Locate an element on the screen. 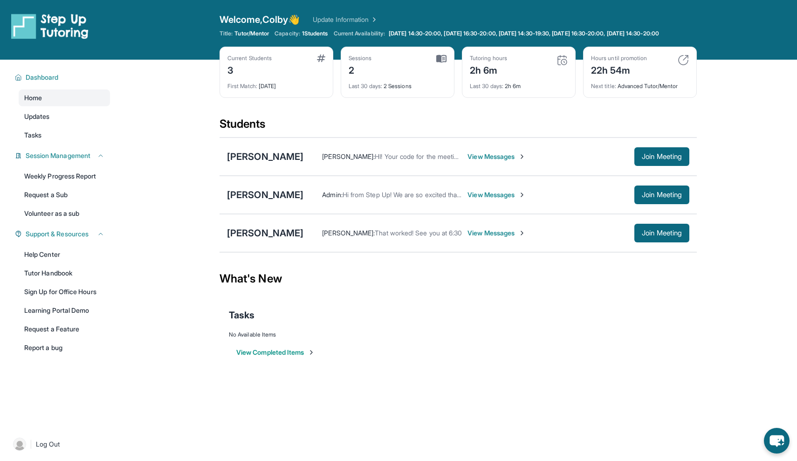 This screenshot has width=797, height=461. span: Updates is located at coordinates (37, 117).